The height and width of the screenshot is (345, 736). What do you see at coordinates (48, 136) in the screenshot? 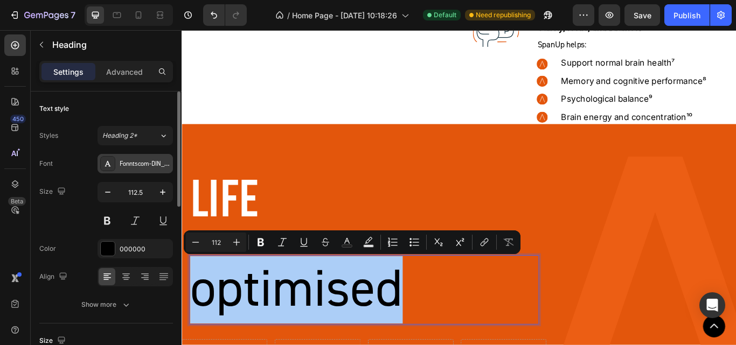
I see `div: Styles` at bounding box center [48, 136].